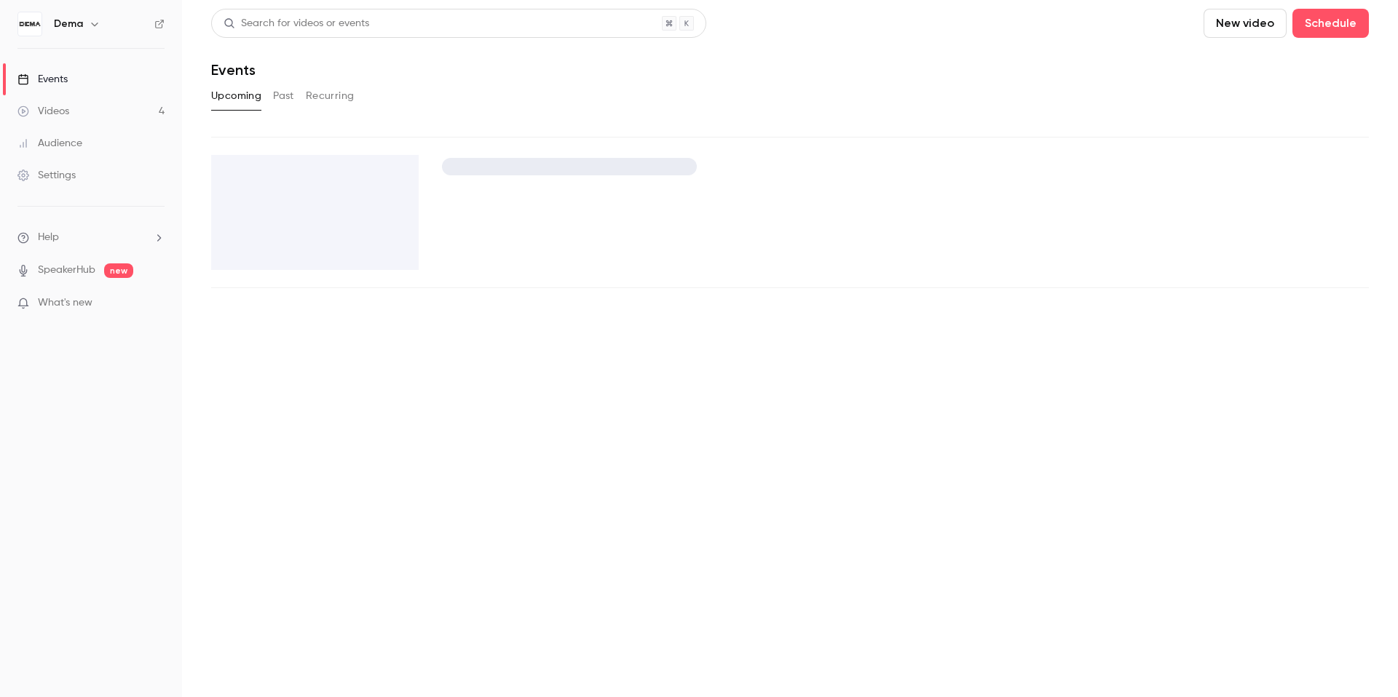 The width and height of the screenshot is (1398, 697). I want to click on div: Settings, so click(47, 175).